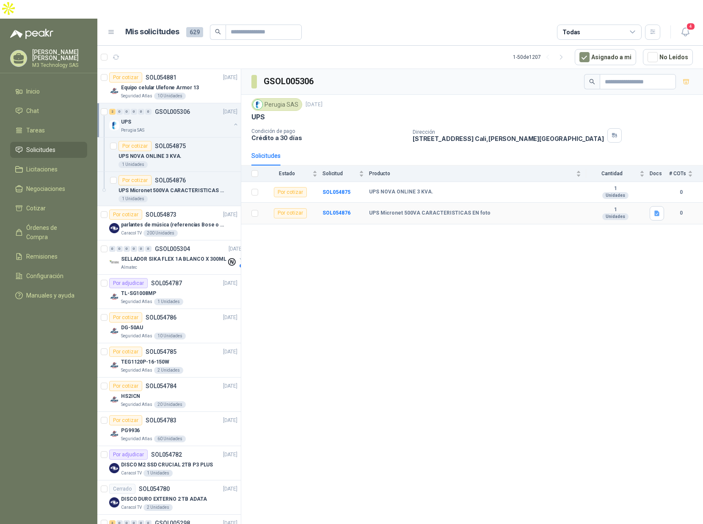 This screenshot has width=703, height=524. What do you see at coordinates (36, 130) in the screenshot?
I see `span: Tareas` at bounding box center [36, 130].